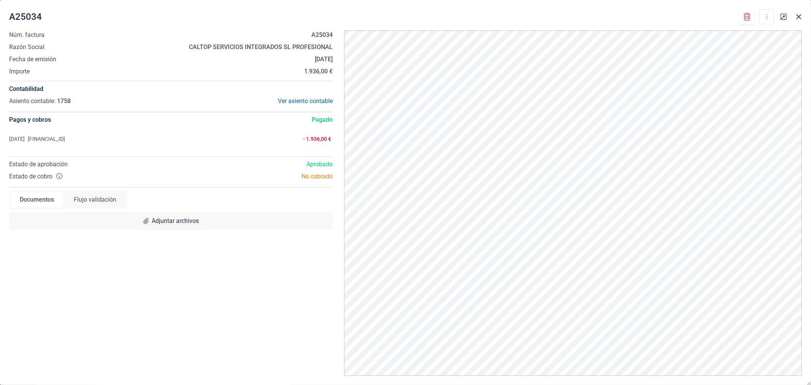  What do you see at coordinates (261, 47) in the screenshot?
I see `strong: CALTOP SERVICIOS INTEGRADOS SL PROFESIONAL` at bounding box center [261, 47].